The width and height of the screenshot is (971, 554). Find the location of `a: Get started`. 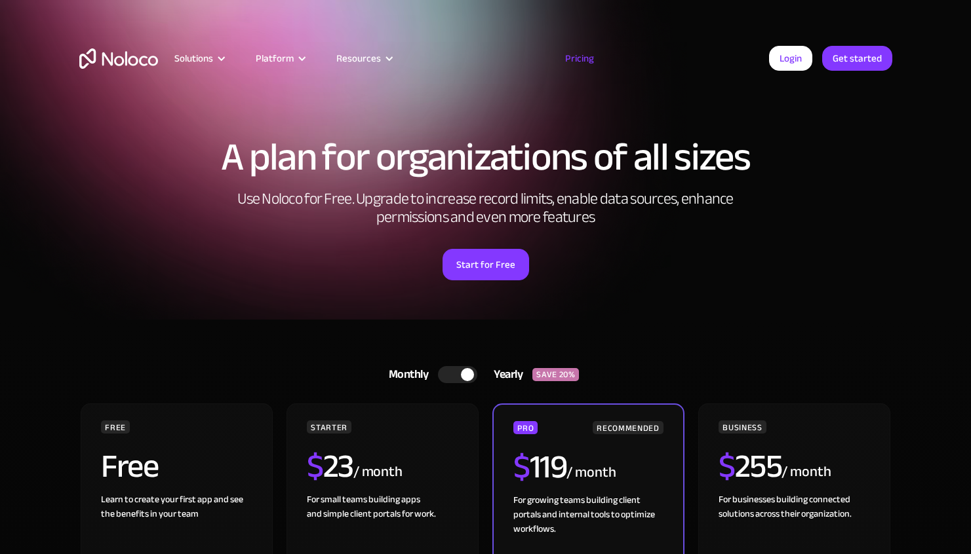

a: Get started is located at coordinates (857, 58).